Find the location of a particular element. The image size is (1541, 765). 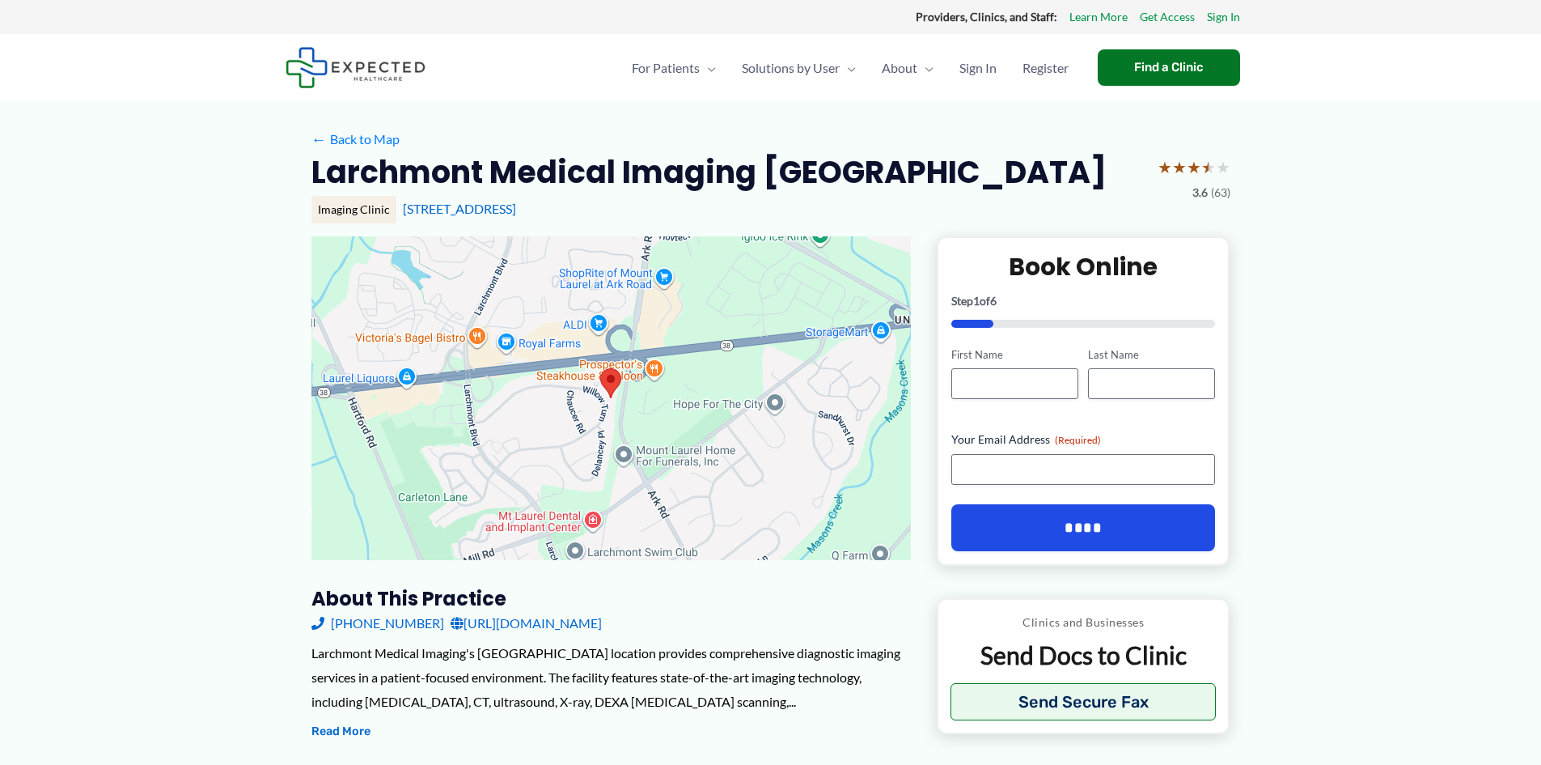

h3: About this practice is located at coordinates (611, 598).